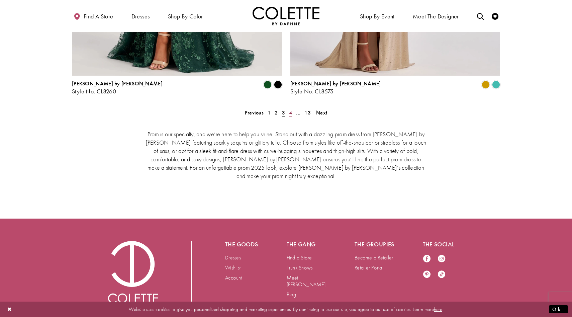  I want to click on a: Visit our Pinterest - Opens in new tab, so click(427, 274).